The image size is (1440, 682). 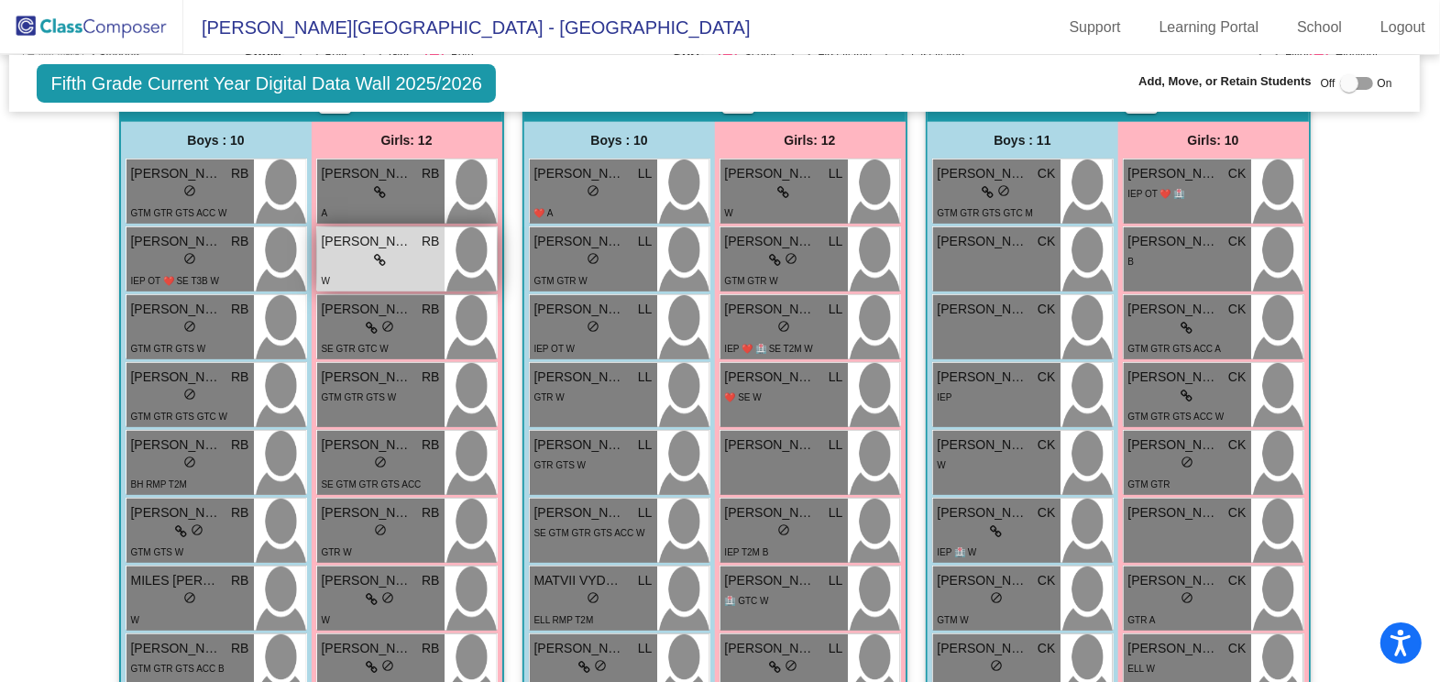 I want to click on span: IEP OT ❤️ SE T3B W, so click(x=175, y=280).